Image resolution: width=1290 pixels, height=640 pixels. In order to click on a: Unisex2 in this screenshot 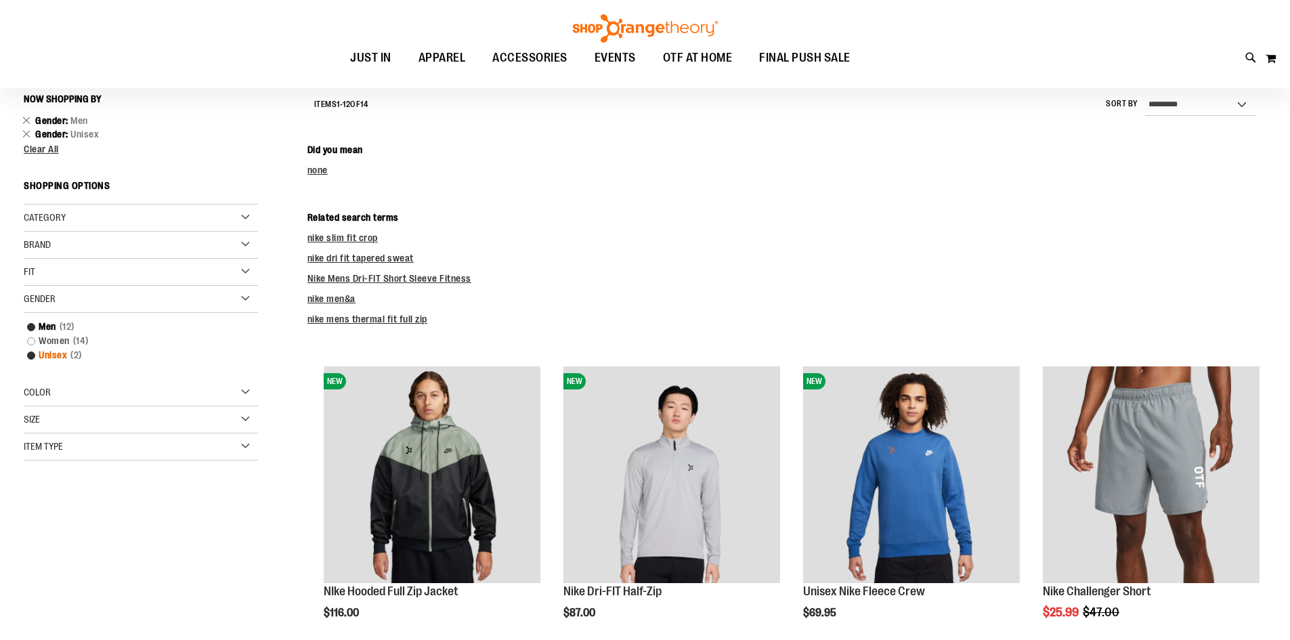, I will do `click(133, 355)`.